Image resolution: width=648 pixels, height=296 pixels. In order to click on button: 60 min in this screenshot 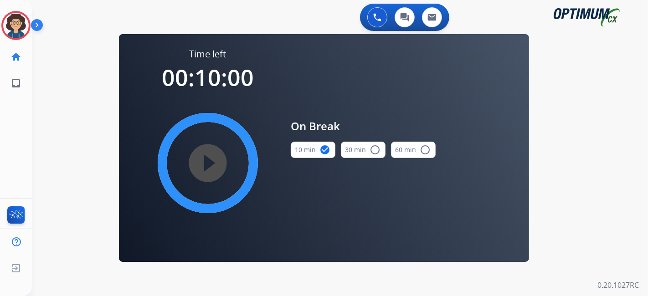, I will do `click(413, 150)`.